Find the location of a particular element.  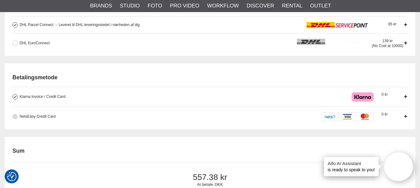

img: icon_dhlservicepoint_logo.png is located at coordinates (340, 25).